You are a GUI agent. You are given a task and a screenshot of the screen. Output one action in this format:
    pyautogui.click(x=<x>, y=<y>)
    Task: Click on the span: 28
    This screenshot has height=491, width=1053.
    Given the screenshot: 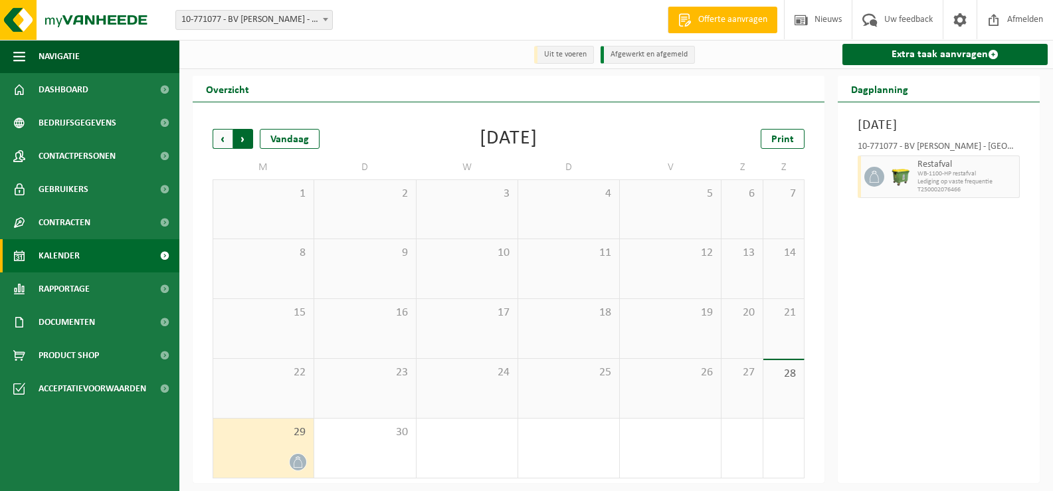 What is the action you would take?
    pyautogui.click(x=783, y=374)
    